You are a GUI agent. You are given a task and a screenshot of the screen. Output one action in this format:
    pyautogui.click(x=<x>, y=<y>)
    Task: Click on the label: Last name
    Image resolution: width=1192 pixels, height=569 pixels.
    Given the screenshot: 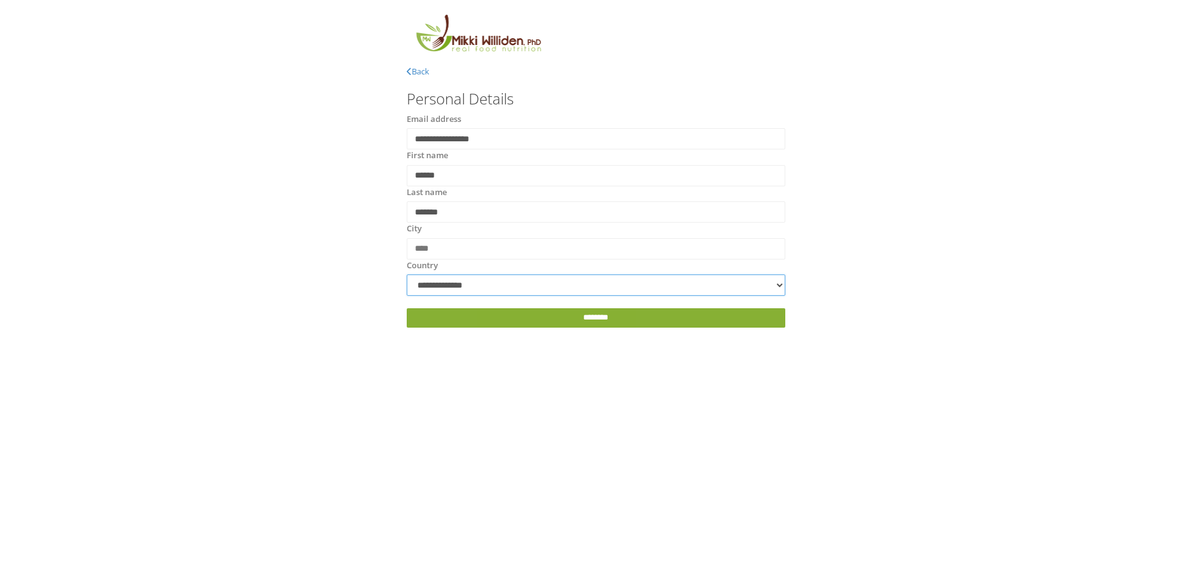 What is the action you would take?
    pyautogui.click(x=427, y=193)
    